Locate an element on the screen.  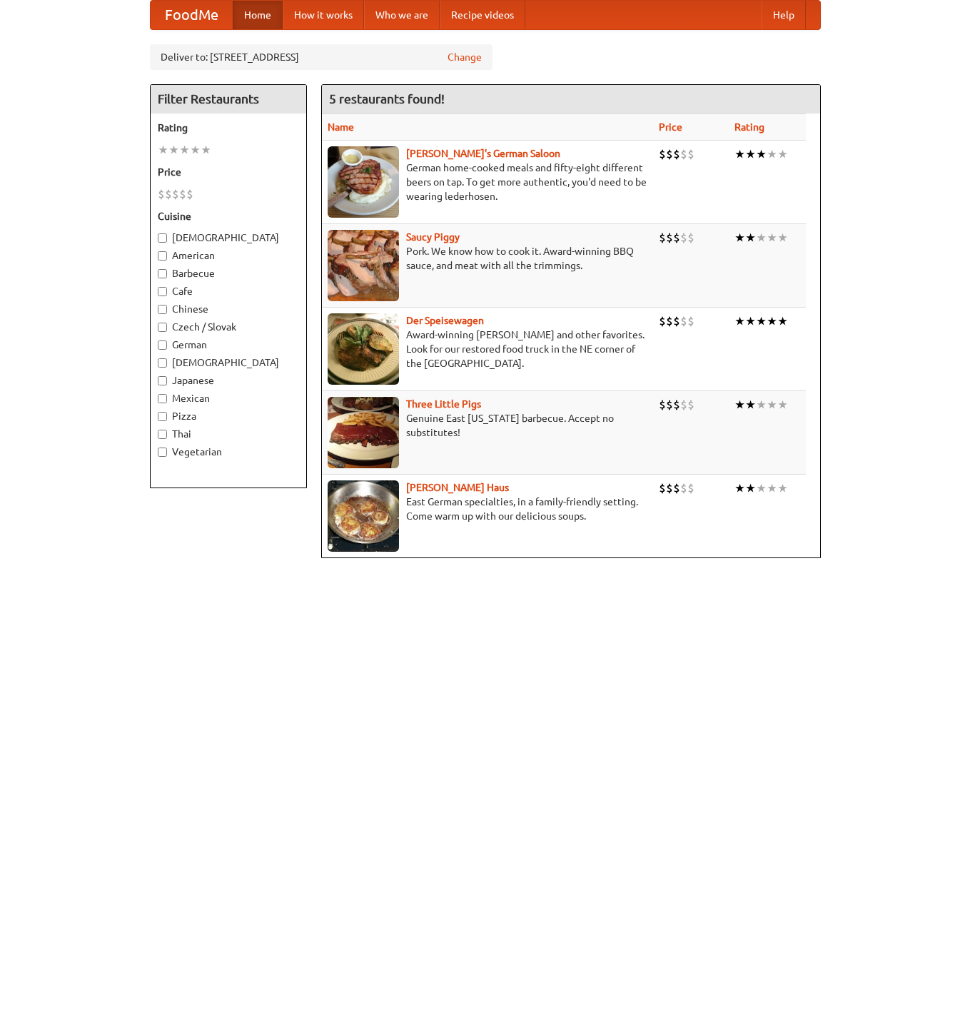
h5: Cuisine is located at coordinates (228, 216).